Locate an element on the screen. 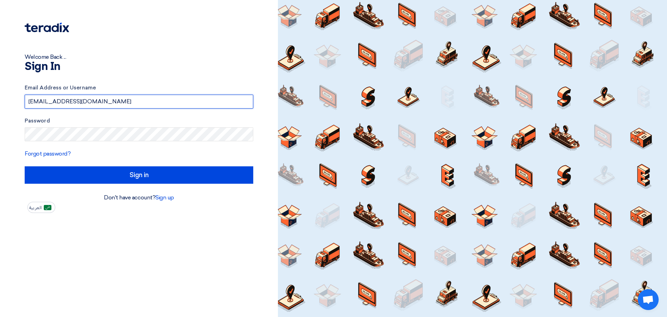  div: Welcome Back ... is located at coordinates (139, 57).